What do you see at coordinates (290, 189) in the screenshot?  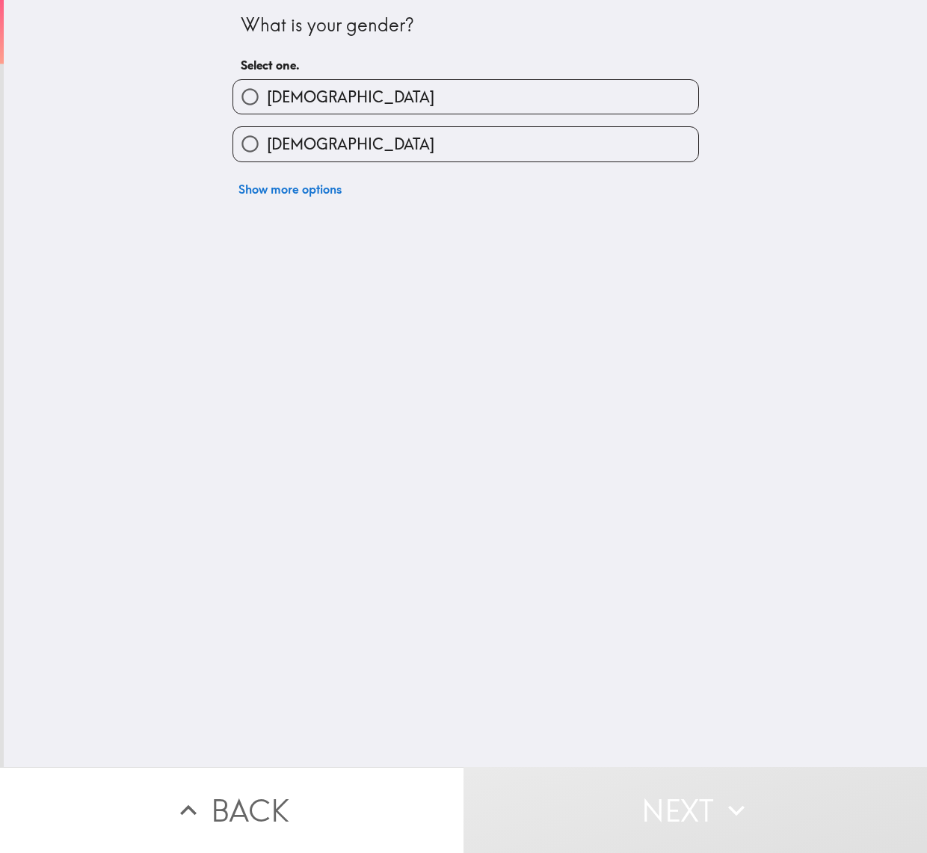 I see `button: Show more options` at bounding box center [290, 189].